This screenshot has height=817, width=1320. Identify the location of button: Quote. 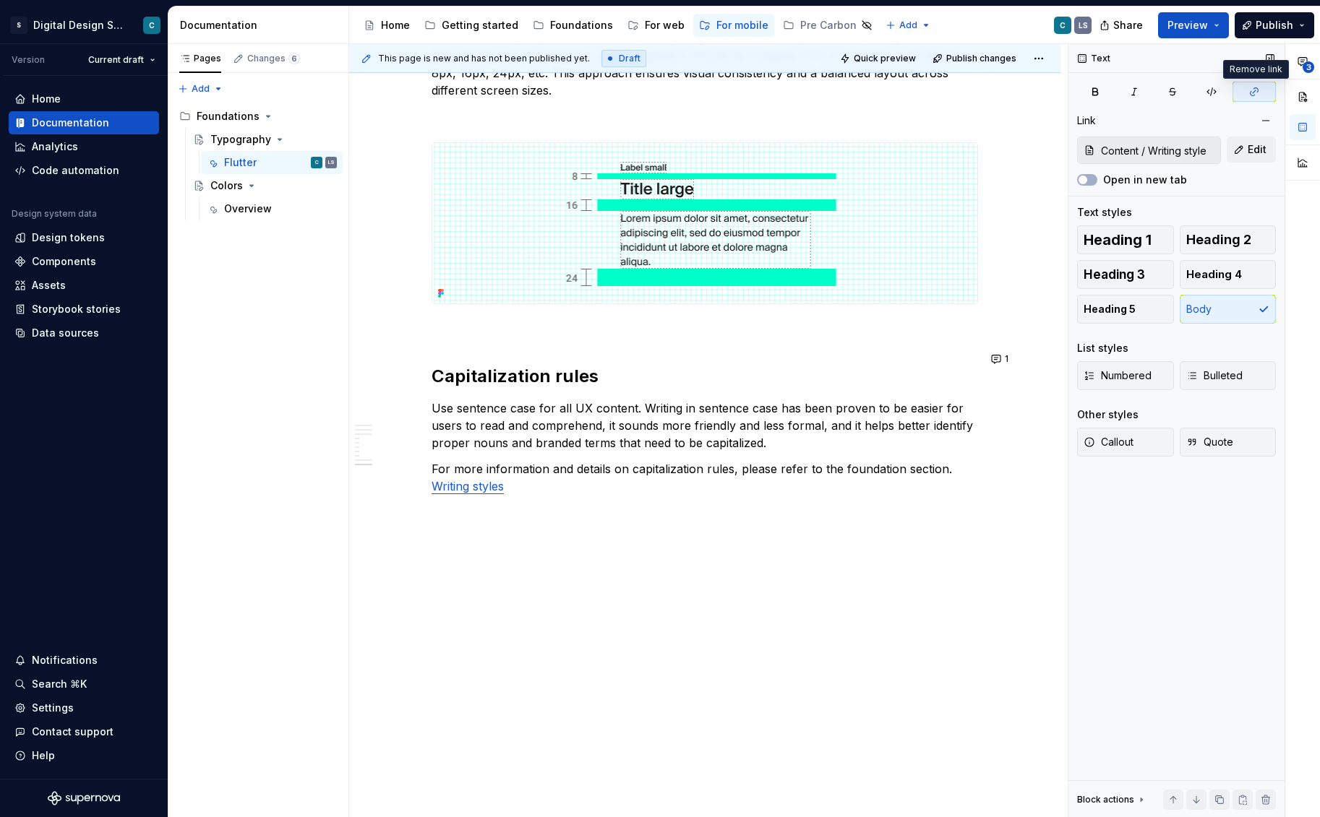
(1228, 442).